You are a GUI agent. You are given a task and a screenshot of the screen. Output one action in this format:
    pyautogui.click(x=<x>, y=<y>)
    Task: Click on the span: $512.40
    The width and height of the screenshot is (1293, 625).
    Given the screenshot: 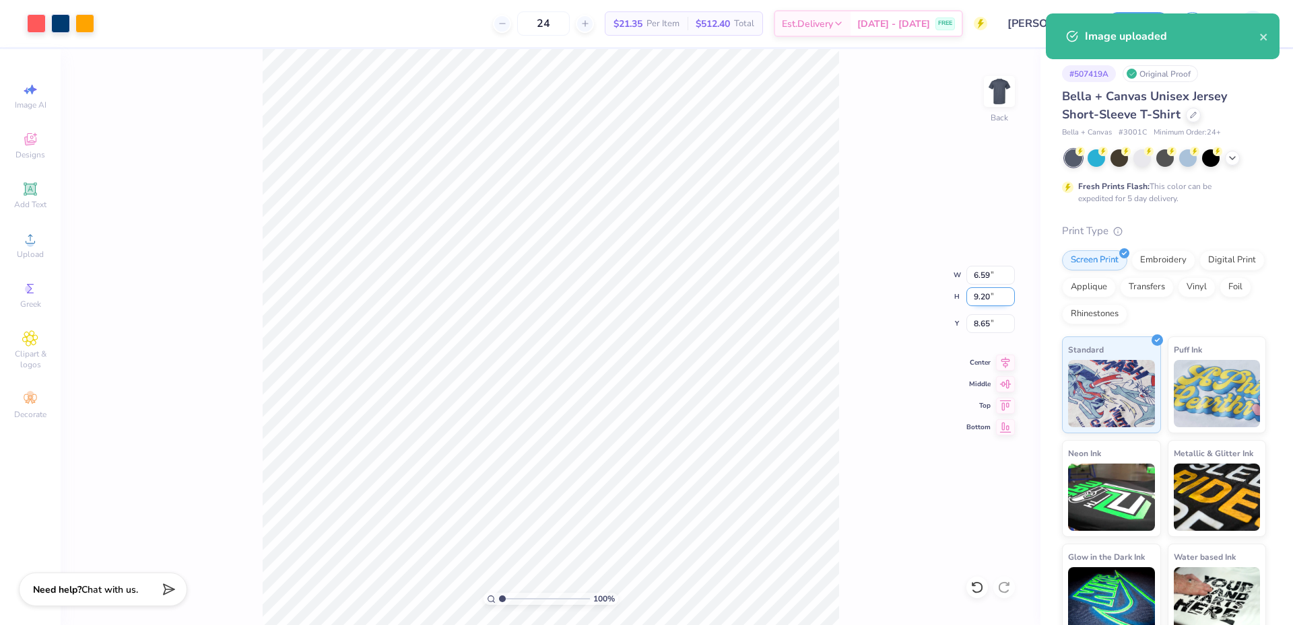 What is the action you would take?
    pyautogui.click(x=712, y=24)
    